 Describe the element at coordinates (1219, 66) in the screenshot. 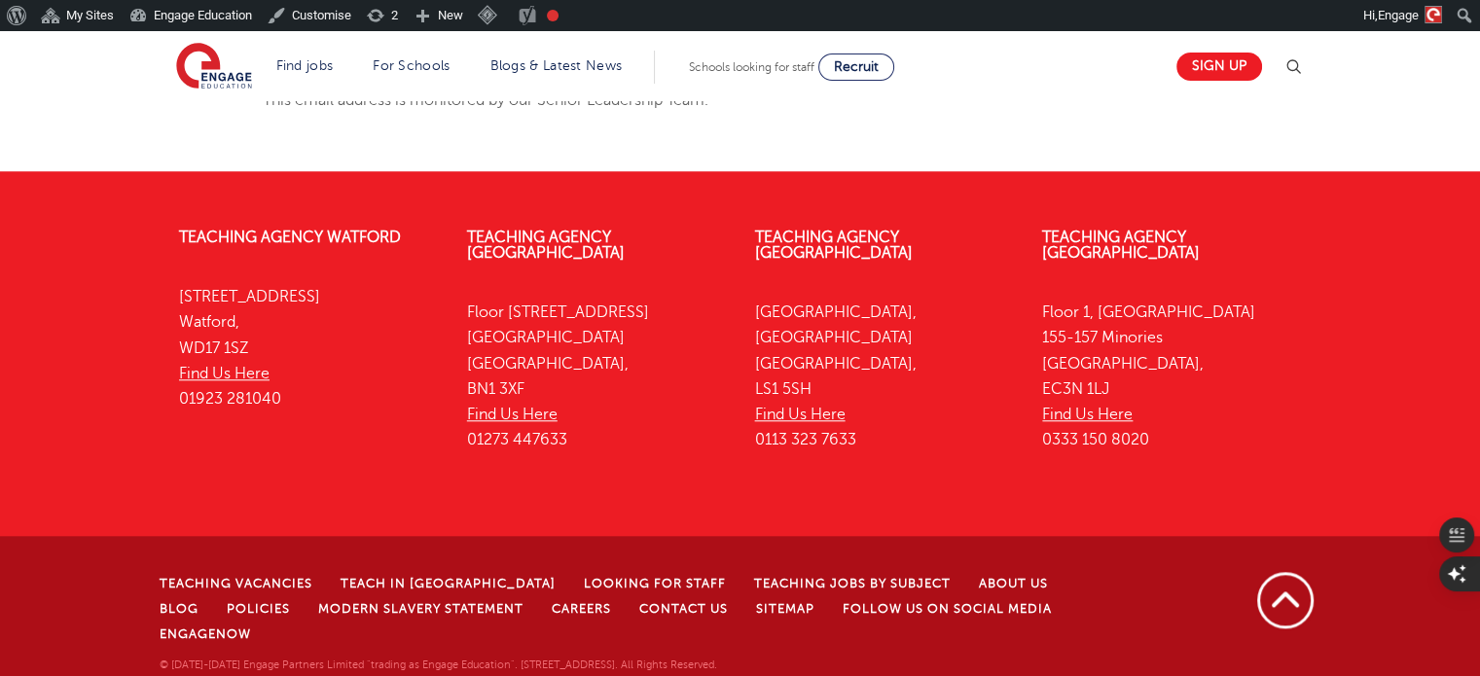

I see `a: Sign up` at that location.